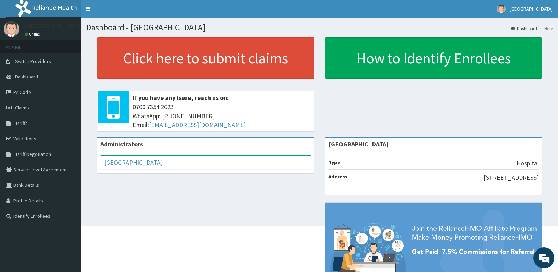  I want to click on span: Tariff Negotiation, so click(33, 154).